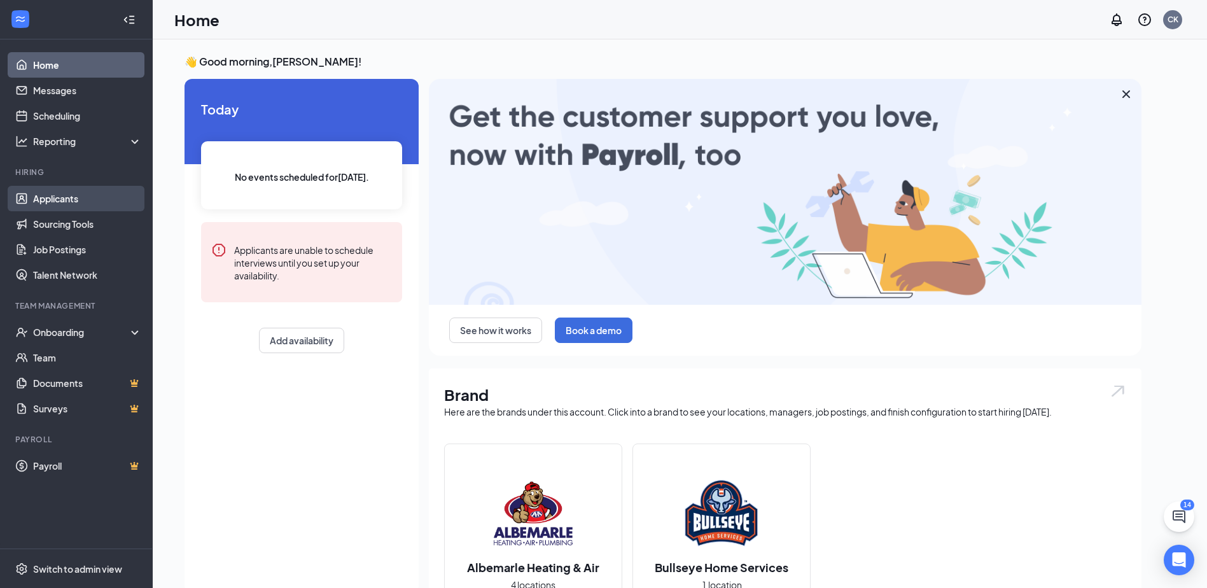  Describe the element at coordinates (87, 249) in the screenshot. I see `a: Job Postings` at that location.